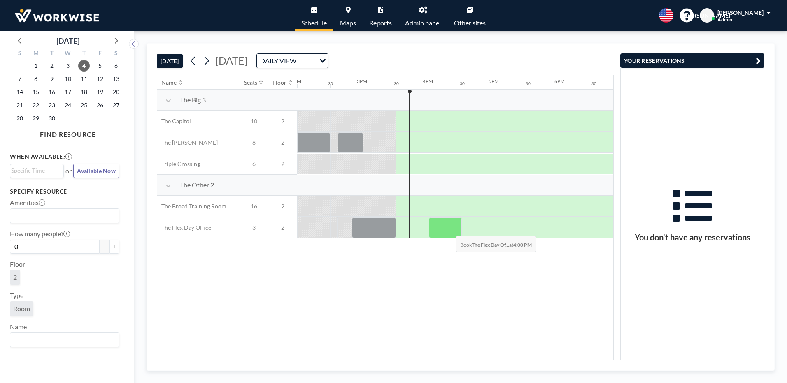 This screenshot has height=383, width=787. What do you see at coordinates (36, 92) in the screenshot?
I see `span: Monday, September 15, 2025` at bounding box center [36, 92].